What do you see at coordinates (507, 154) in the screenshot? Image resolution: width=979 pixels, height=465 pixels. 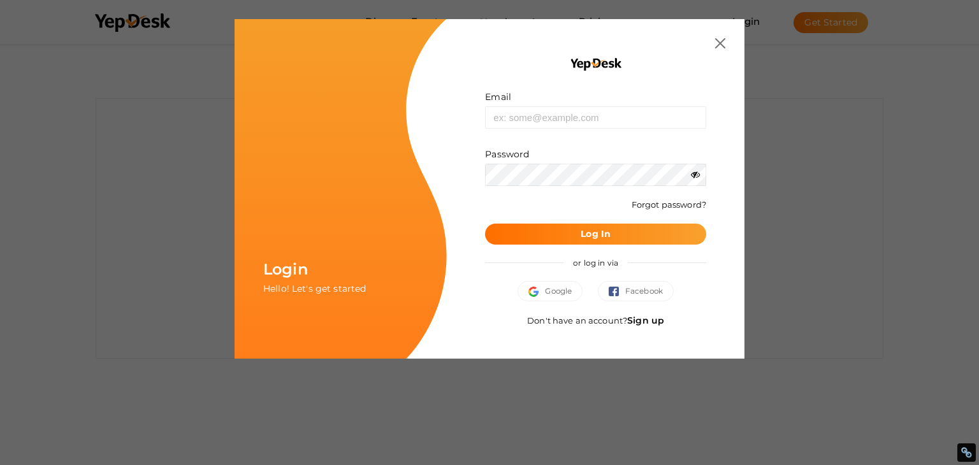 I see `label: Password` at bounding box center [507, 154].